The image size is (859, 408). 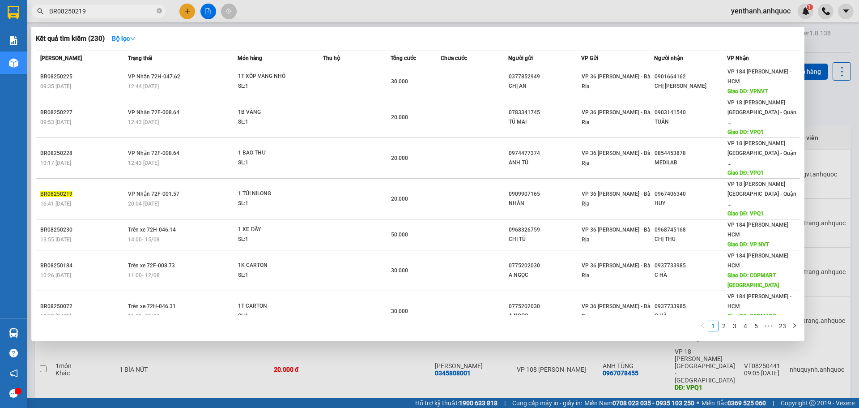 I want to click on div: CHỊ TÚ, so click(x=544, y=239).